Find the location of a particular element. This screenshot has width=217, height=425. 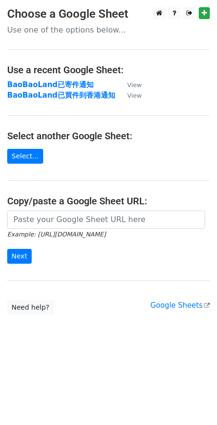

h3: Choose a Google Sheet is located at coordinates (108, 14).